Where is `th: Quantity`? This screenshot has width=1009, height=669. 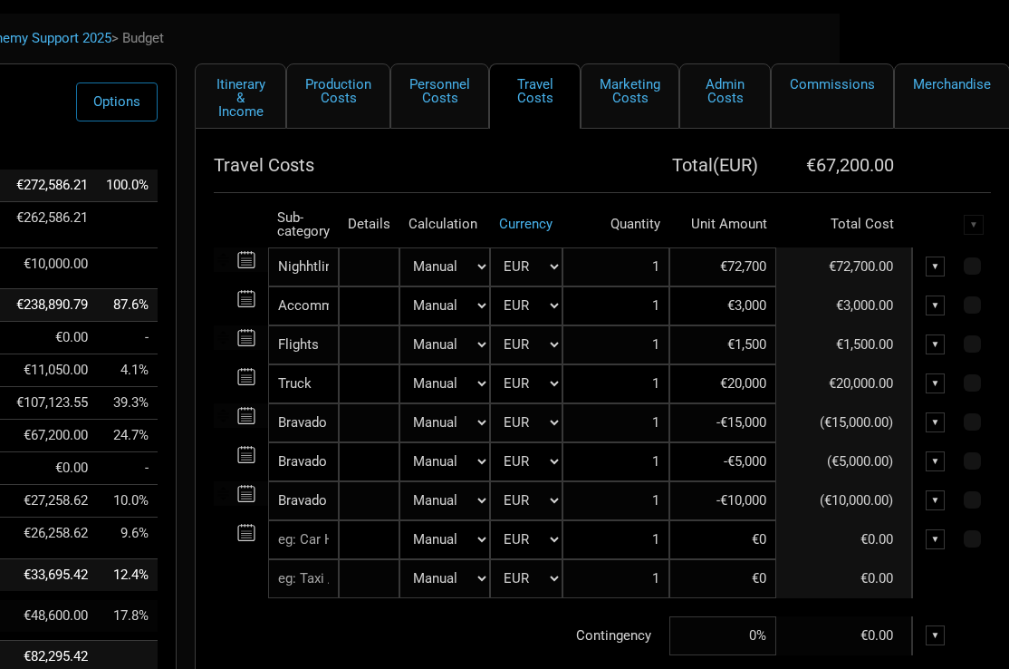 th: Quantity is located at coordinates (616, 225).